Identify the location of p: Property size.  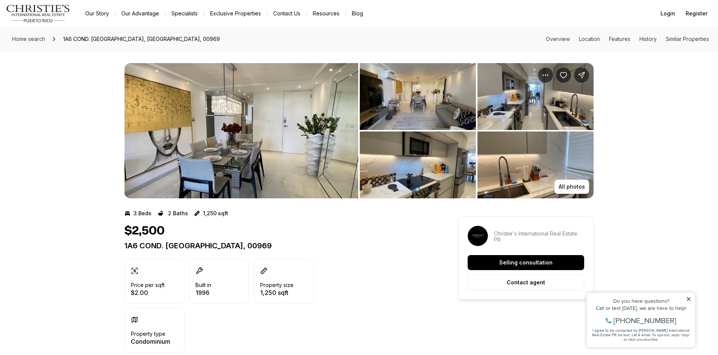
(277, 285).